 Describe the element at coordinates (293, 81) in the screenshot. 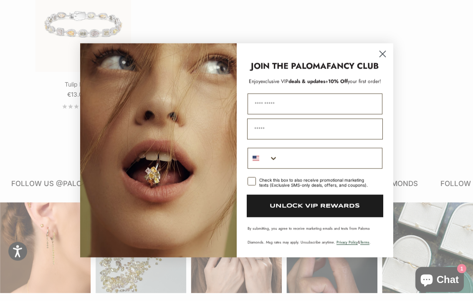

I see `span: deals & updates` at that location.